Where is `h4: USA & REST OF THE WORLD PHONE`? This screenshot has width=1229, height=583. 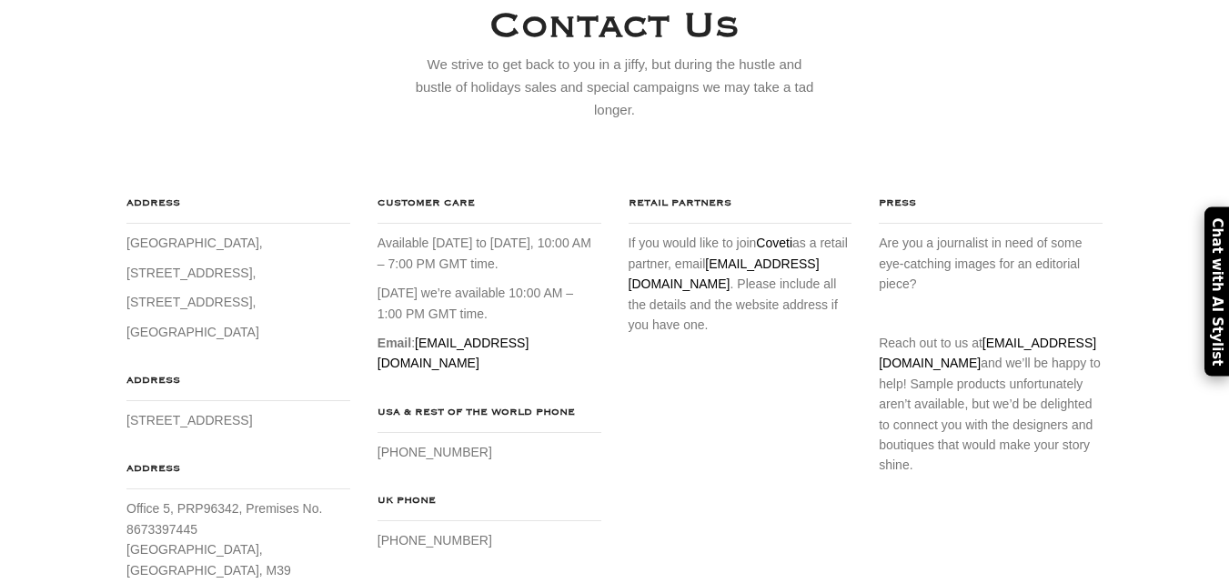
h4: USA & REST OF THE WORLD PHONE is located at coordinates (489, 418).